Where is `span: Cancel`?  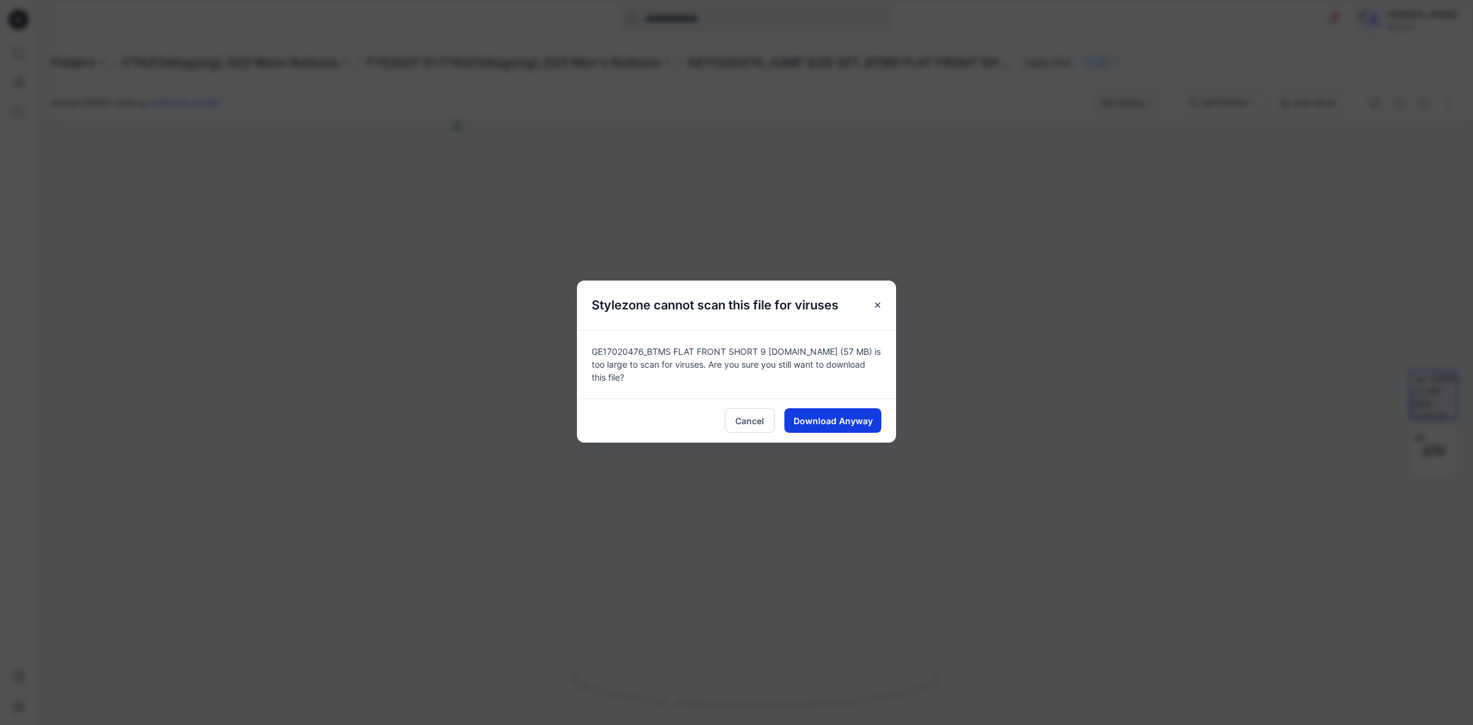 span: Cancel is located at coordinates (750, 421).